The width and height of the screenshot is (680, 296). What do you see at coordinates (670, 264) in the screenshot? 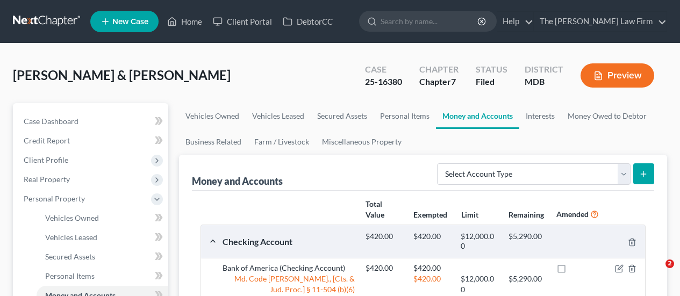
I see `span: 2` at bounding box center [670, 264].